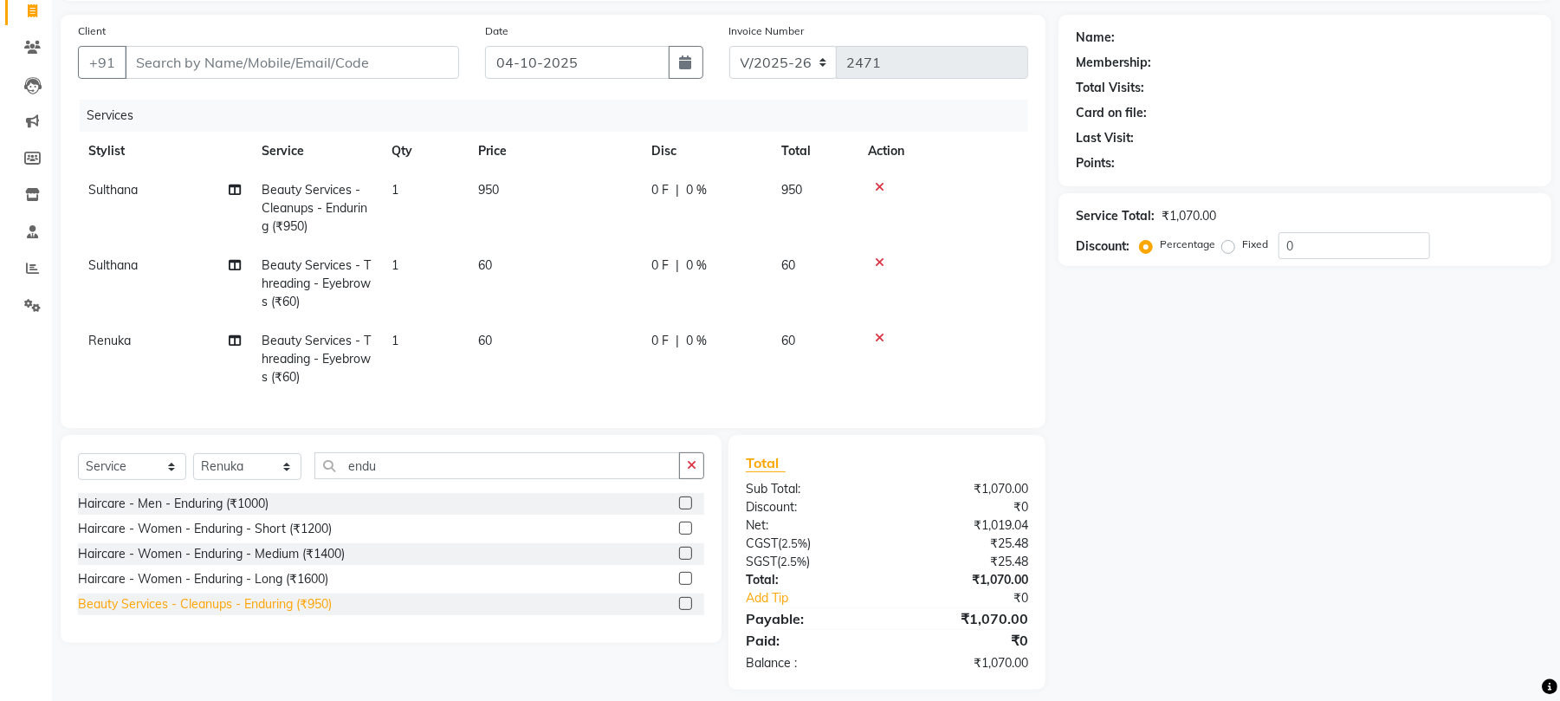 The image size is (1560, 701). I want to click on button: +91, so click(102, 62).